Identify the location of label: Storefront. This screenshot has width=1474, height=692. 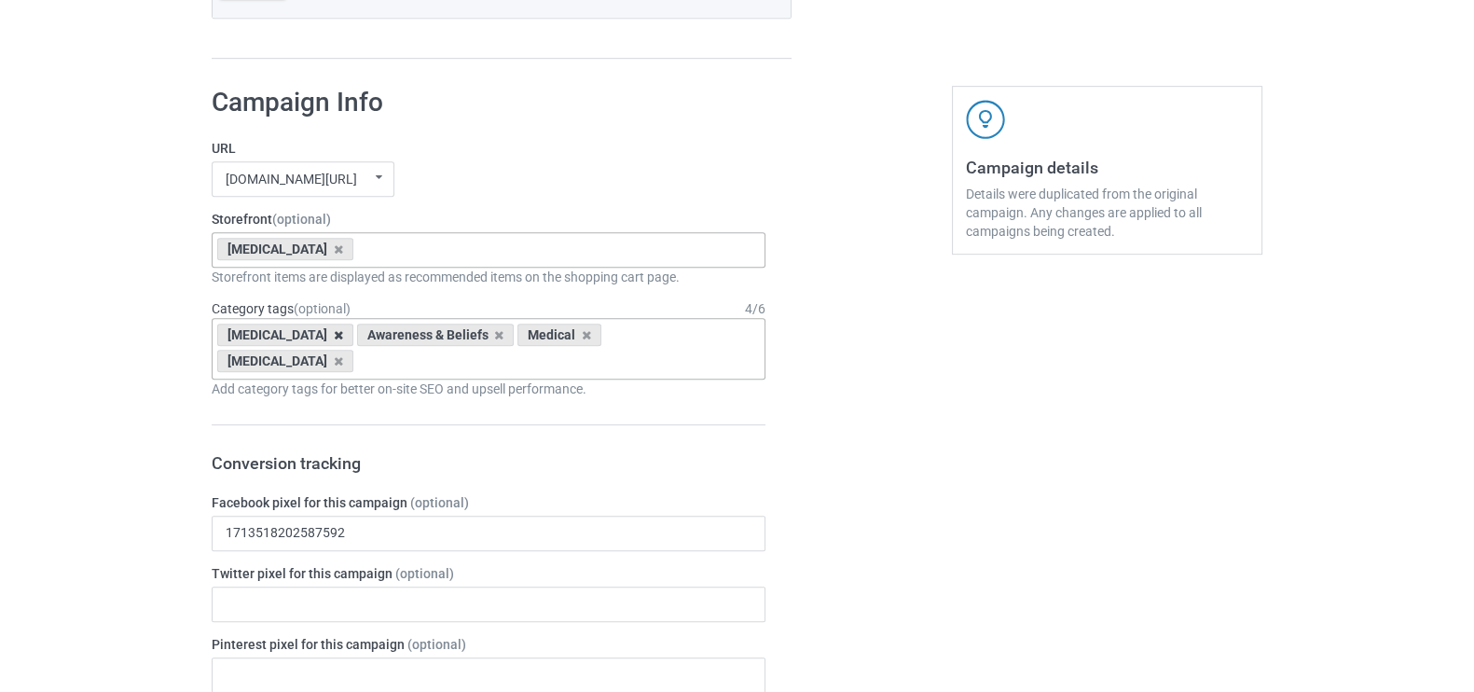
(489, 219).